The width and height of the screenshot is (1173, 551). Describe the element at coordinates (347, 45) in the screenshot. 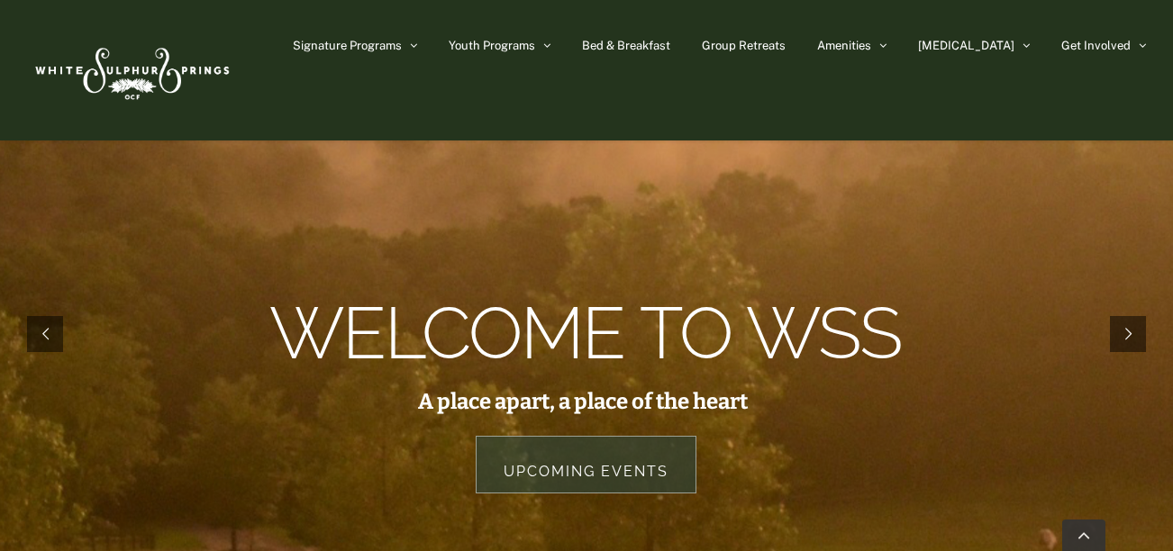

I see `span: Signature Programs` at that location.